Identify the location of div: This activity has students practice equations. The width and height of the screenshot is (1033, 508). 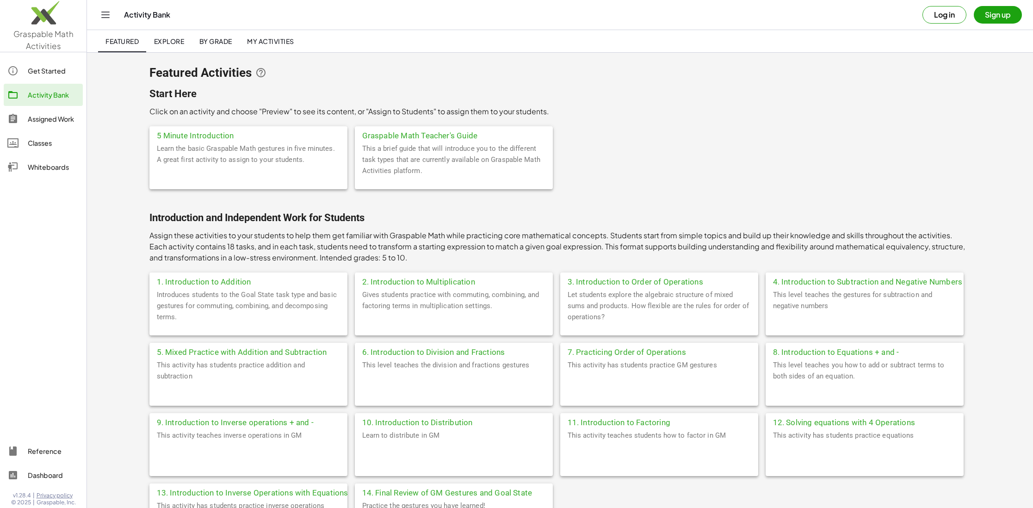
(865, 453).